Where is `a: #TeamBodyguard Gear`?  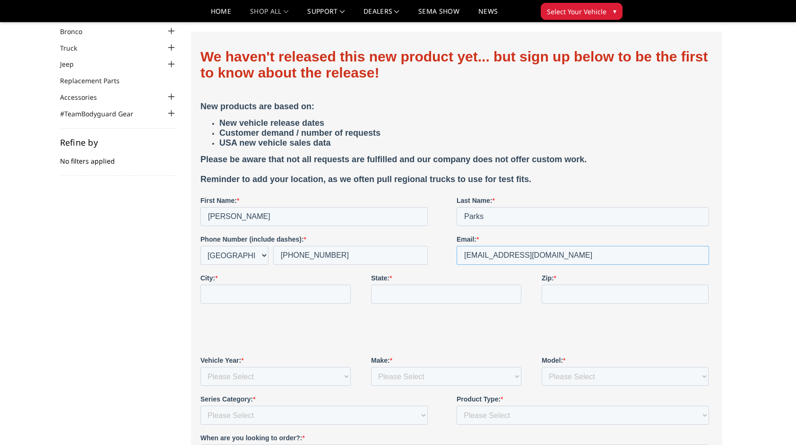
a: #TeamBodyguard Gear is located at coordinates (103, 113).